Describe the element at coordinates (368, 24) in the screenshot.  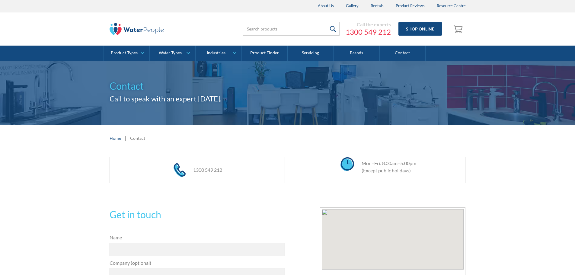
I see `div: Call the experts` at that location.